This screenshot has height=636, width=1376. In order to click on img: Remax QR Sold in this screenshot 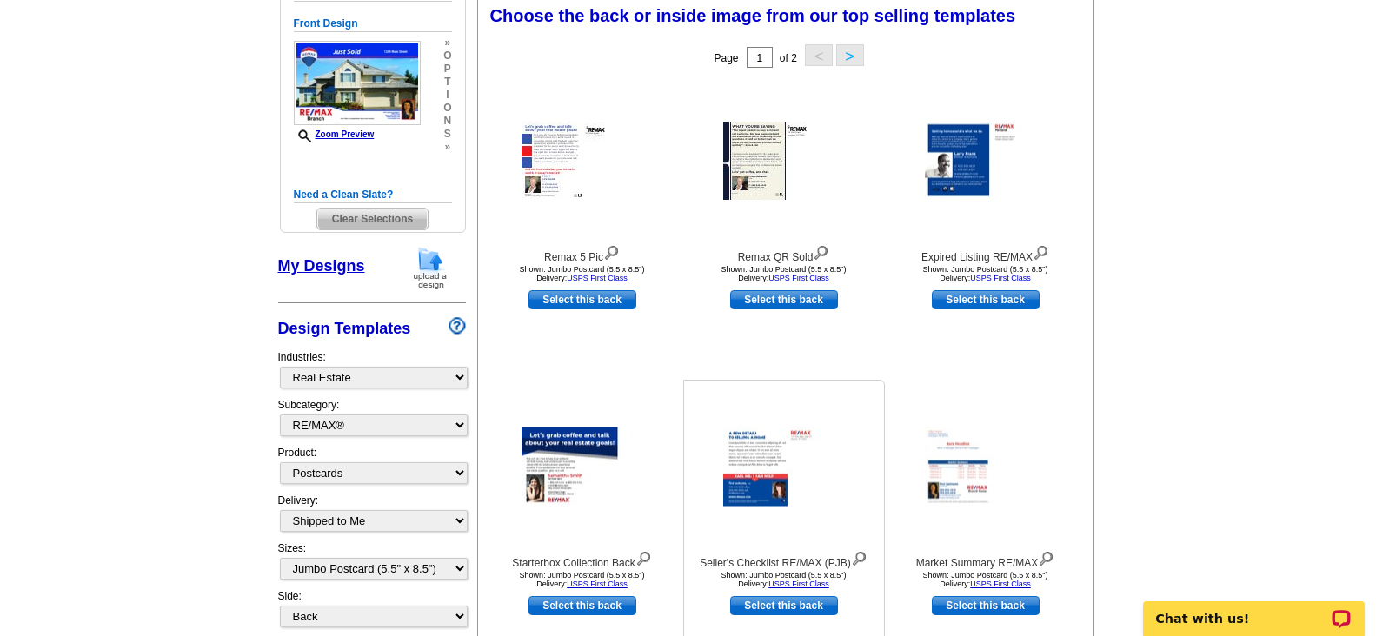, I will do `click(784, 161)`.